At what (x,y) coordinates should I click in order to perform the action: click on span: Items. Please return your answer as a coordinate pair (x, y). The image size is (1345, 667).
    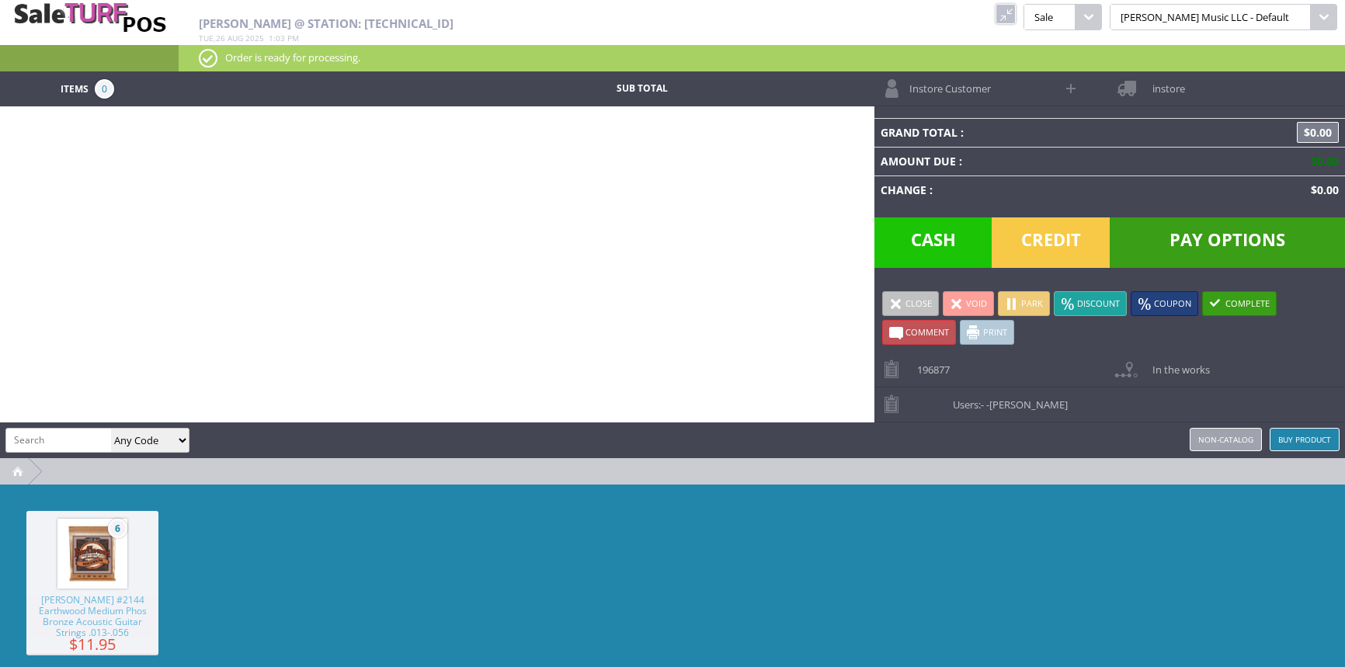
    Looking at the image, I should click on (75, 88).